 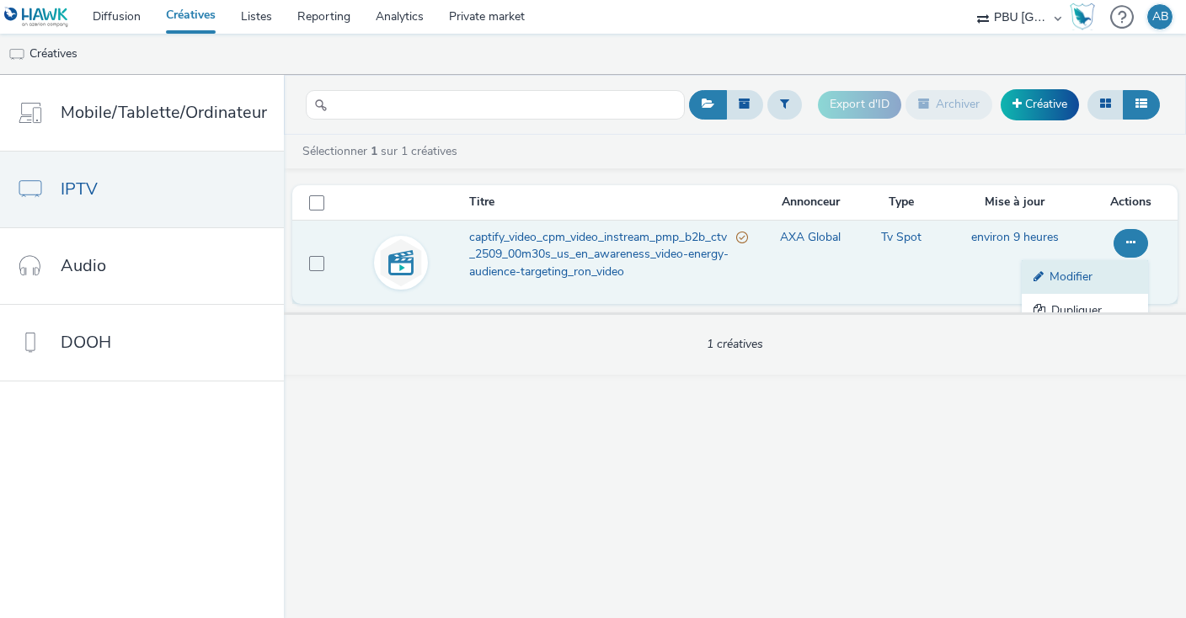 What do you see at coordinates (900, 202) in the screenshot?
I see `th: Type` at bounding box center [900, 202].